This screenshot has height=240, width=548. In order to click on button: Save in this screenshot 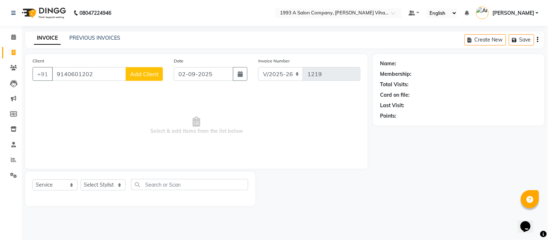, I will do `click(522, 40)`.